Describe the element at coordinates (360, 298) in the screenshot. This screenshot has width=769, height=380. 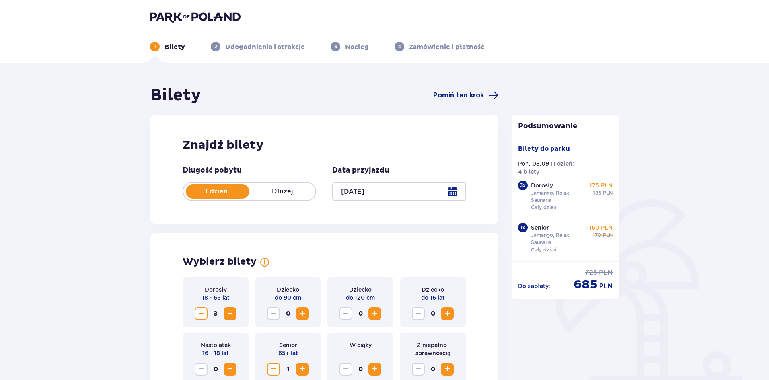
I see `p: do 120 cm` at that location.